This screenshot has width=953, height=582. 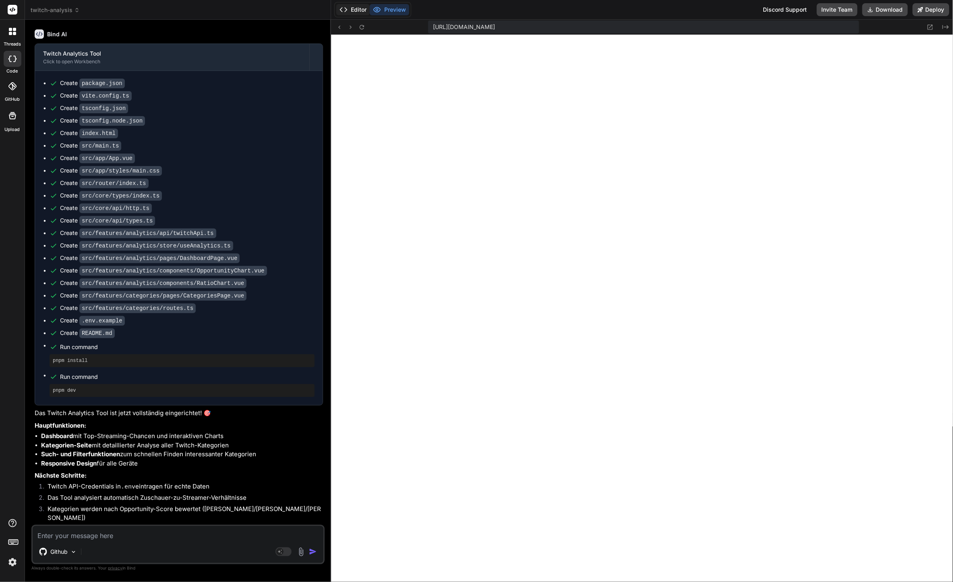 What do you see at coordinates (102, 83) in the screenshot?
I see `code: package.json` at bounding box center [102, 83].